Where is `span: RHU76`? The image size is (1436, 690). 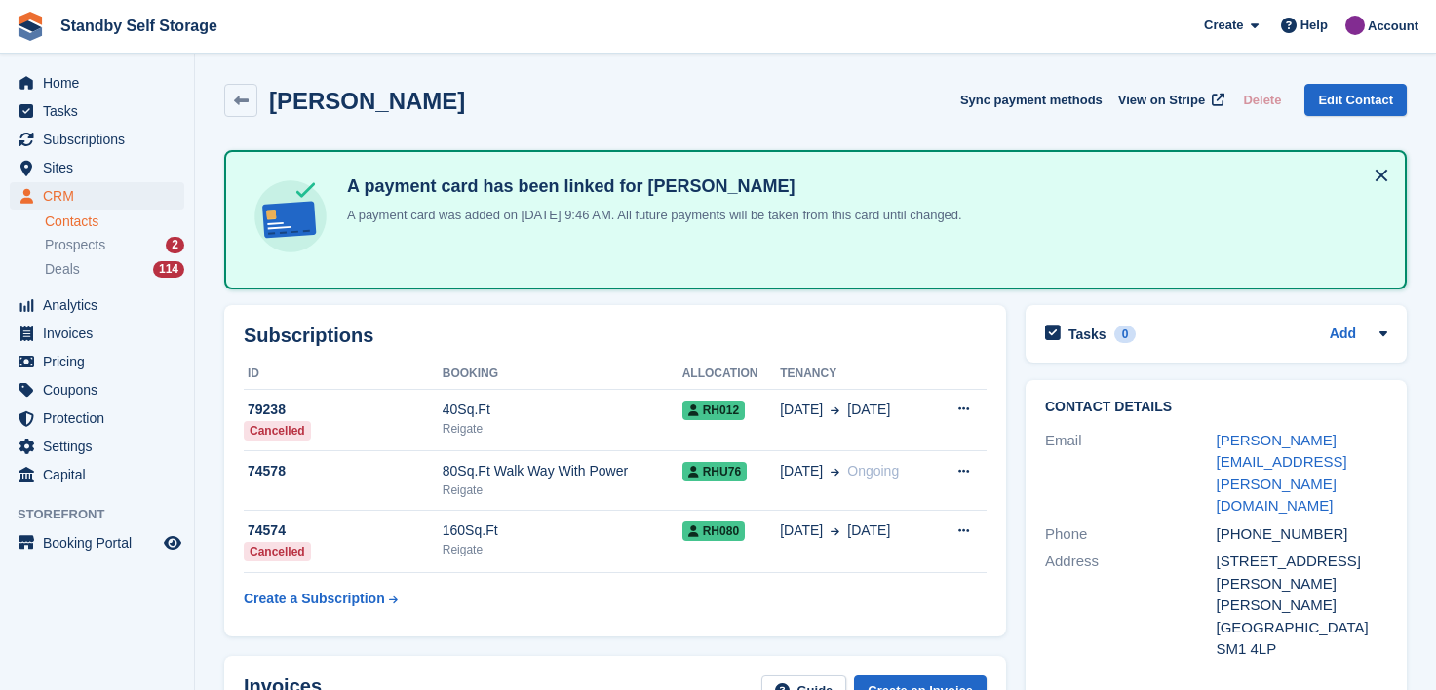
span: RHU76 is located at coordinates (715, 472).